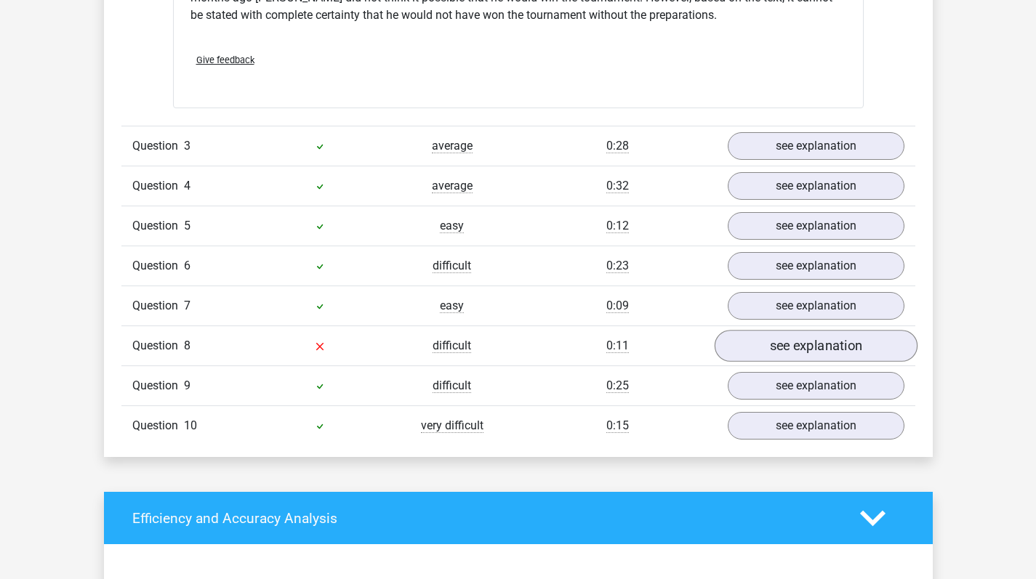 The image size is (1036, 579). I want to click on span: 5, so click(187, 225).